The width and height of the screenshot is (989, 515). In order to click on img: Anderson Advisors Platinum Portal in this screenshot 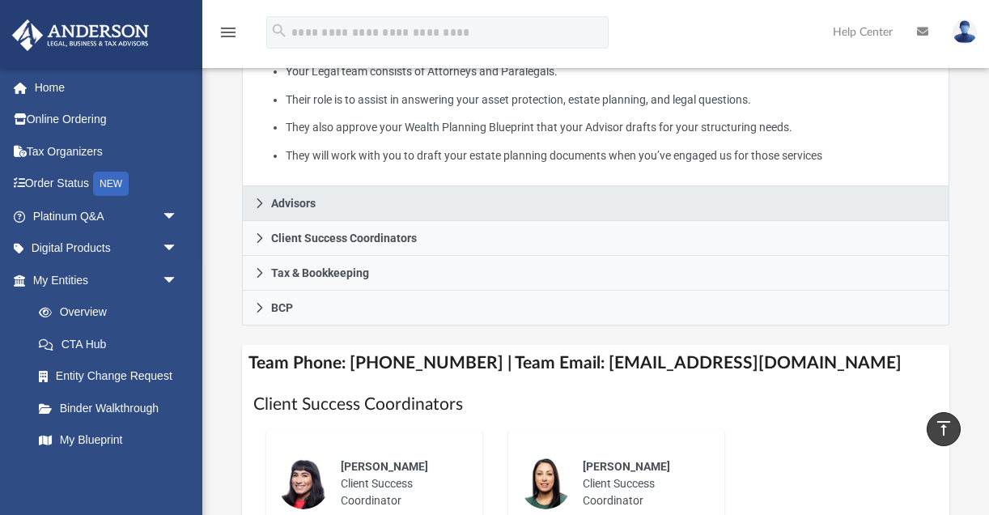, I will do `click(80, 35)`.